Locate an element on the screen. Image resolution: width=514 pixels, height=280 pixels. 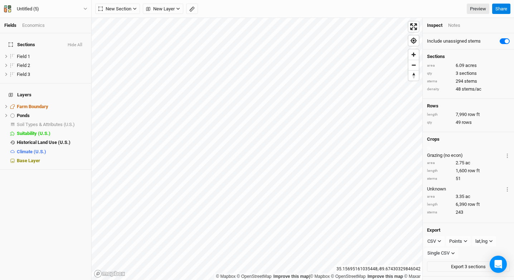
span: rows is located at coordinates (467, 122).